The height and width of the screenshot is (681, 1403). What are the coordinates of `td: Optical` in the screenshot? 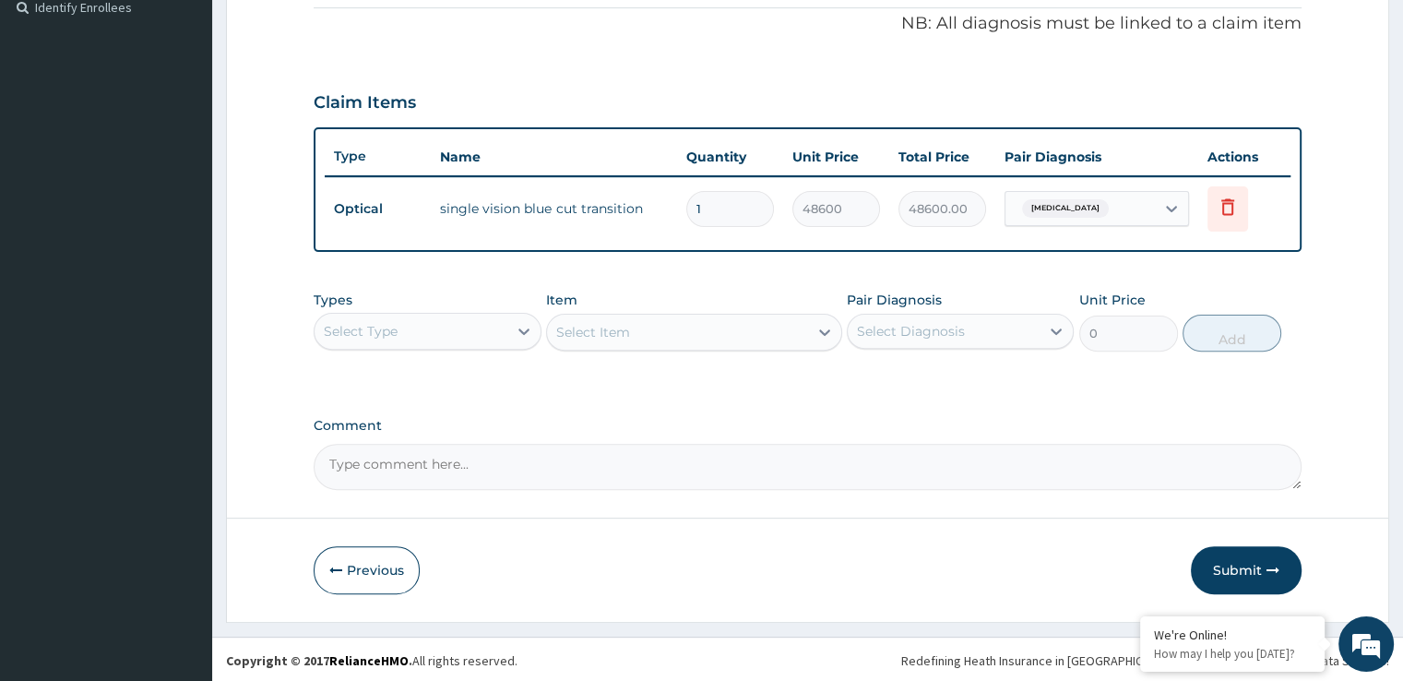 It's located at (377, 208).